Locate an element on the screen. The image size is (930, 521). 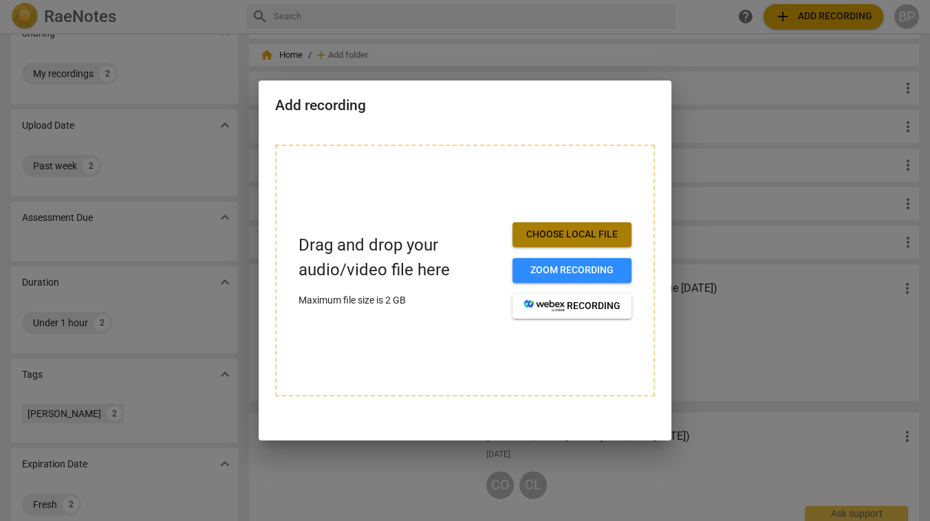
span: Zoom recording is located at coordinates (572, 270).